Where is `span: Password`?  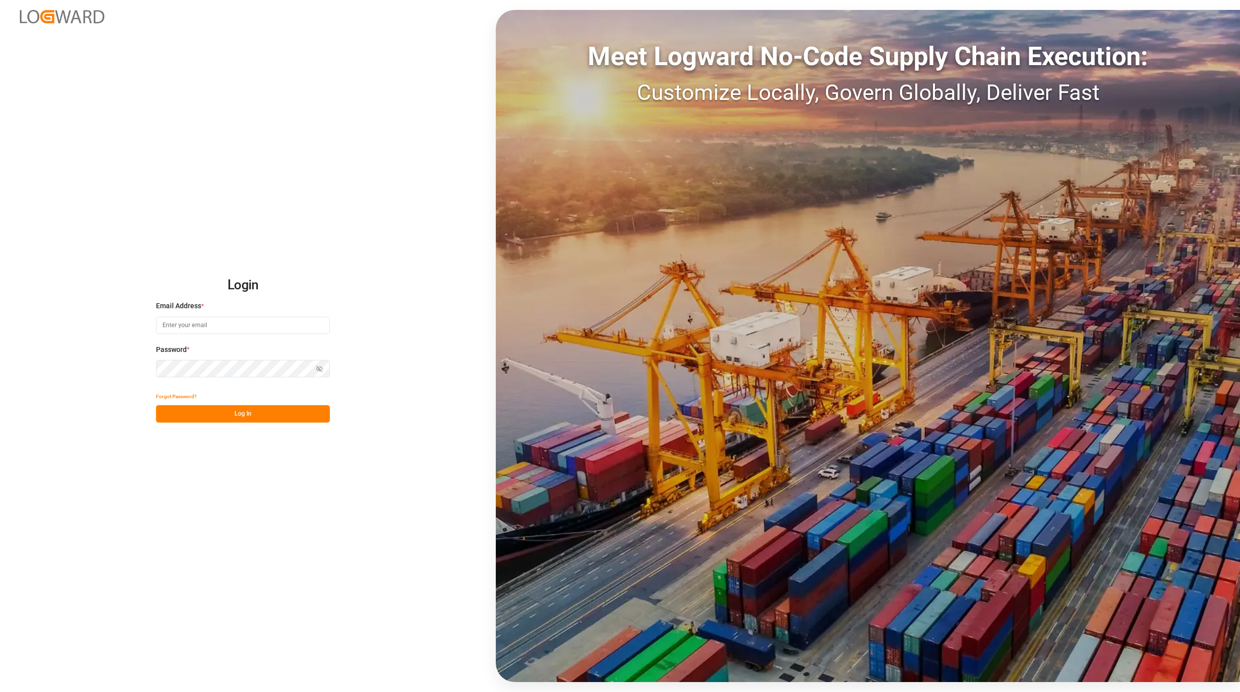
span: Password is located at coordinates (171, 349).